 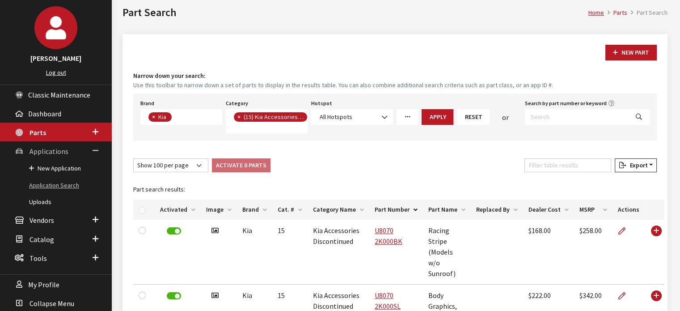 I want to click on th: Cat. #: activate to sort column ascending, so click(x=290, y=209).